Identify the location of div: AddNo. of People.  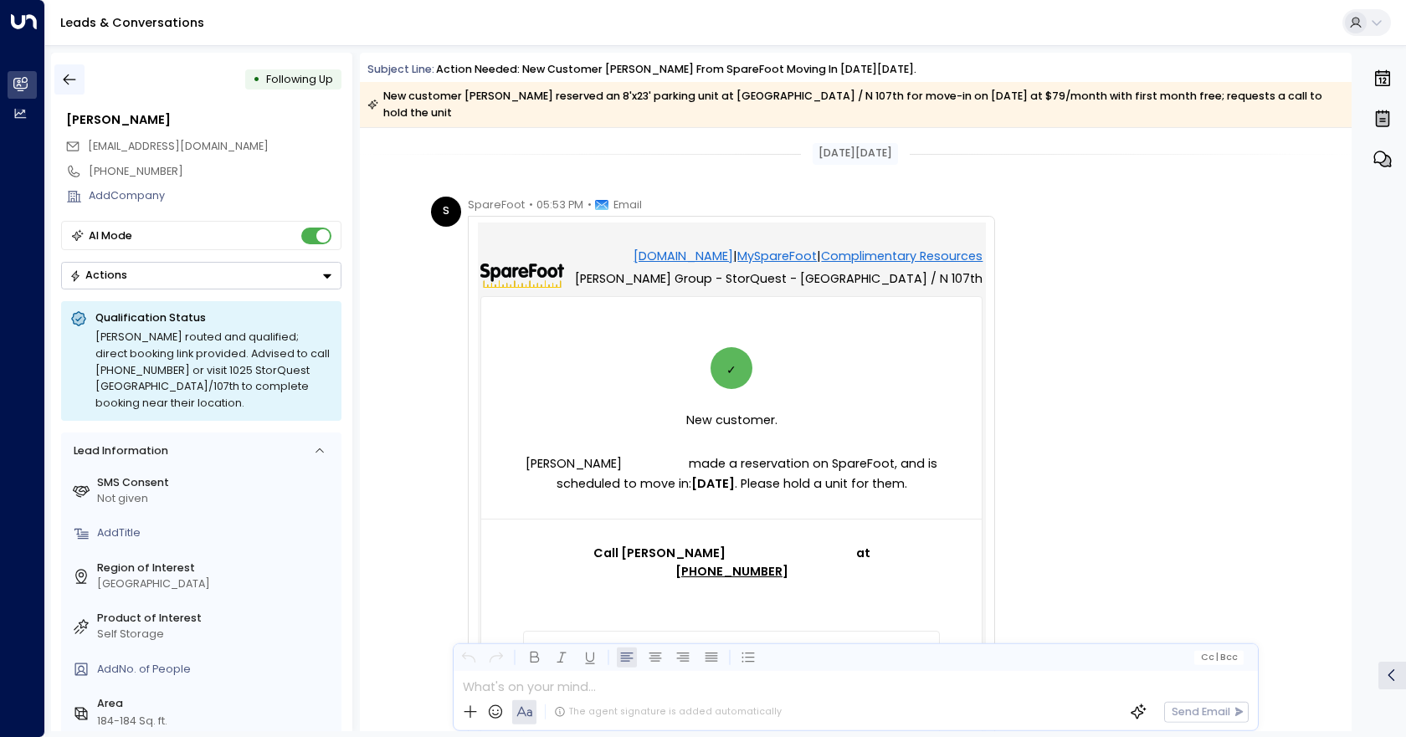
(216, 670).